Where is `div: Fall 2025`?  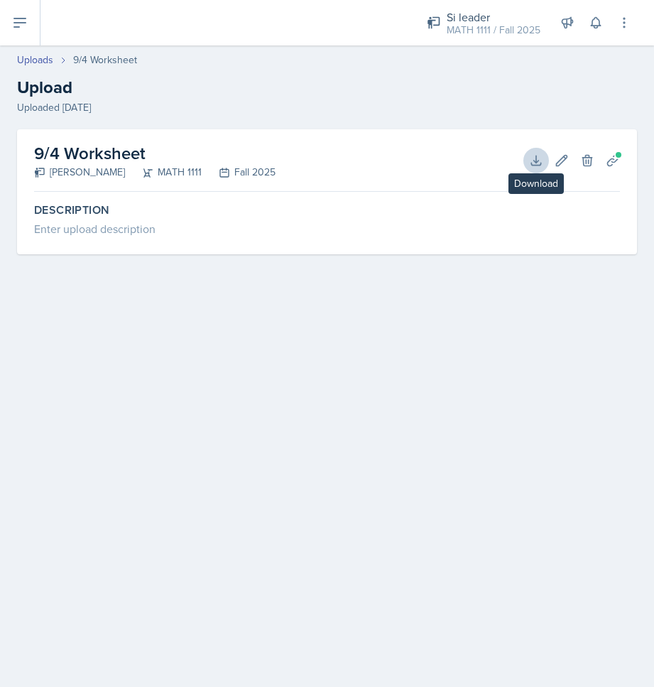
div: Fall 2025 is located at coordinates (239, 172).